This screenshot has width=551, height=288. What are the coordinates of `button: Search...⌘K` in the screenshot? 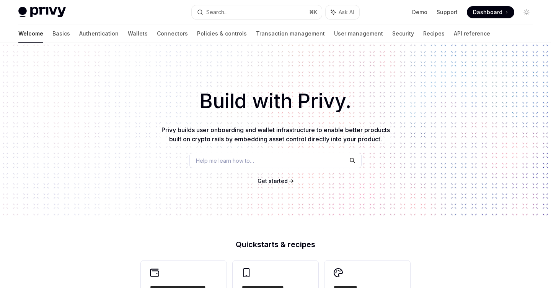 It's located at (256, 12).